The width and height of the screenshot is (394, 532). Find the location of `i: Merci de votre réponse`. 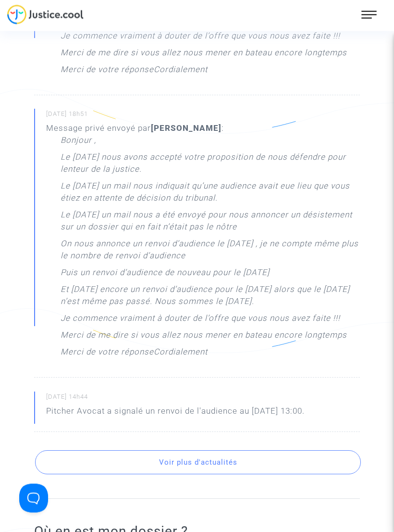

i: Merci de votre réponse is located at coordinates (107, 70).